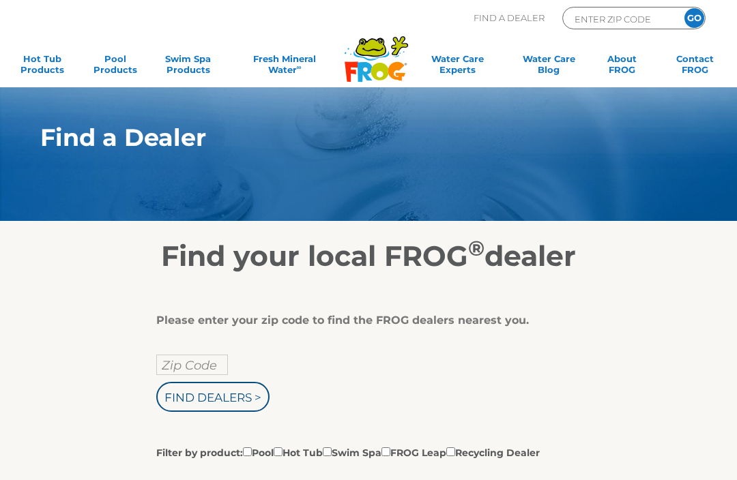  Describe the element at coordinates (284, 67) in the screenshot. I see `a: Fresh MineralWater∞` at that location.